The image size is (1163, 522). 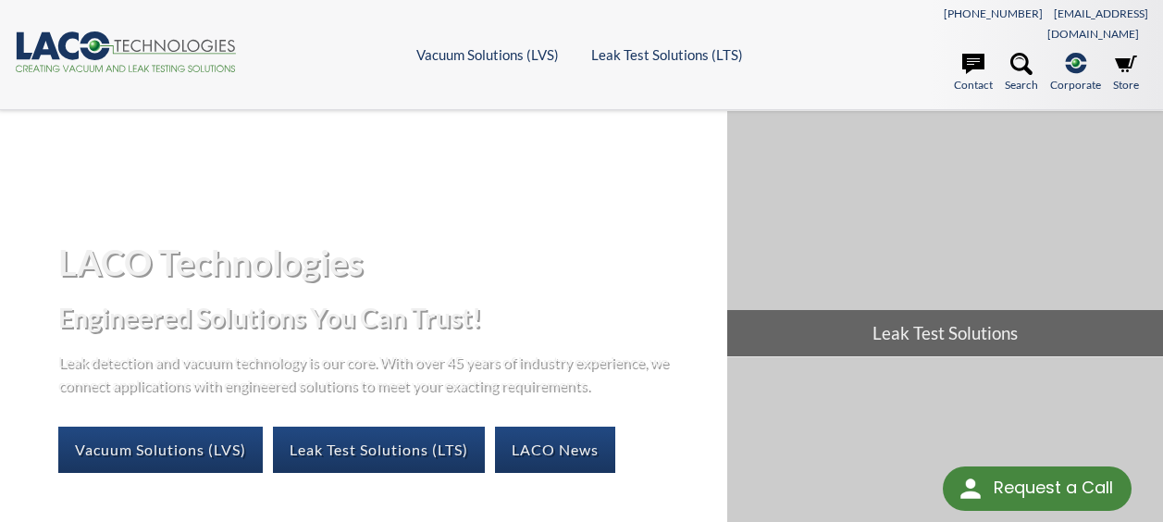 I want to click on p: Leak detection and vacuum technology is our core. With over 45 years of industry experience, we c..., so click(x=368, y=373).